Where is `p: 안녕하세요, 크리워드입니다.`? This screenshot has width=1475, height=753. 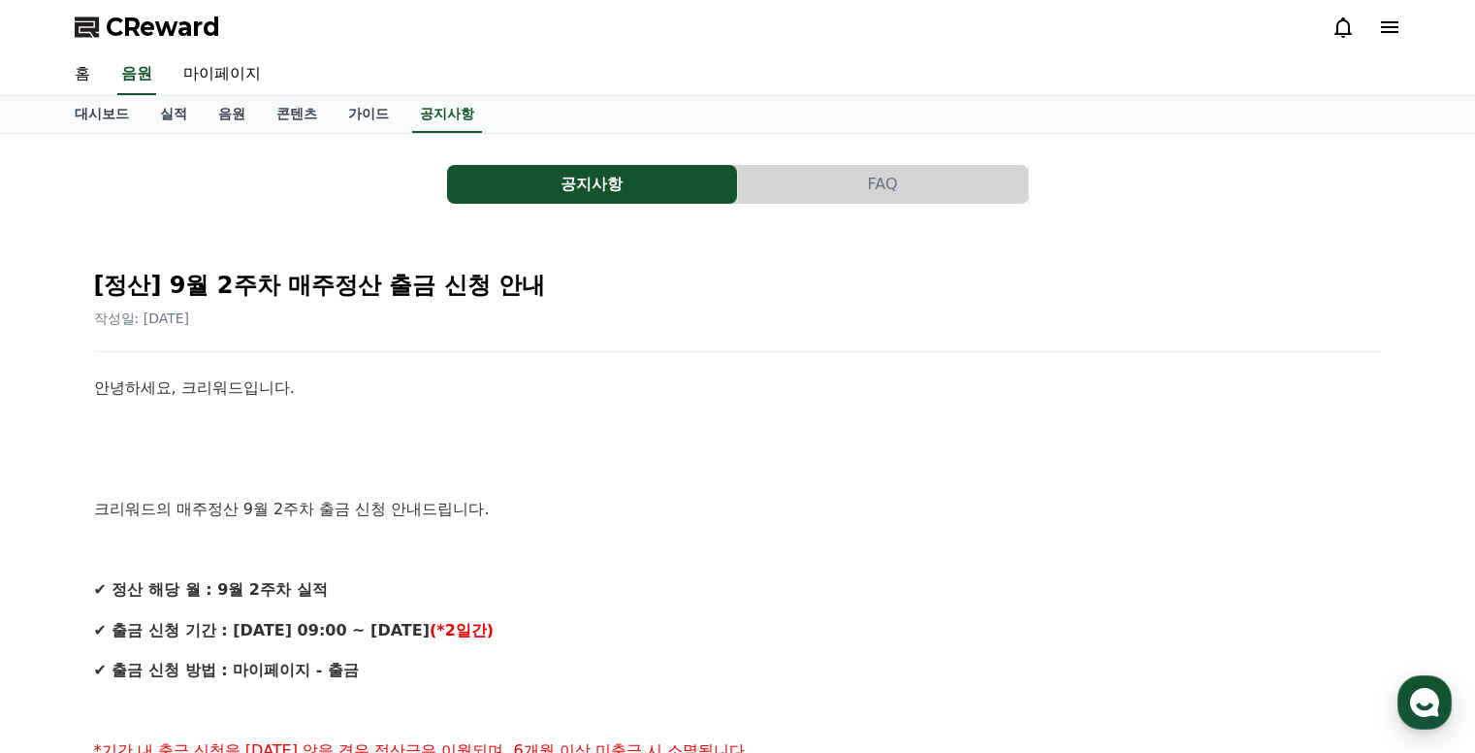 p: 안녕하세요, 크리워드입니다. is located at coordinates (738, 388).